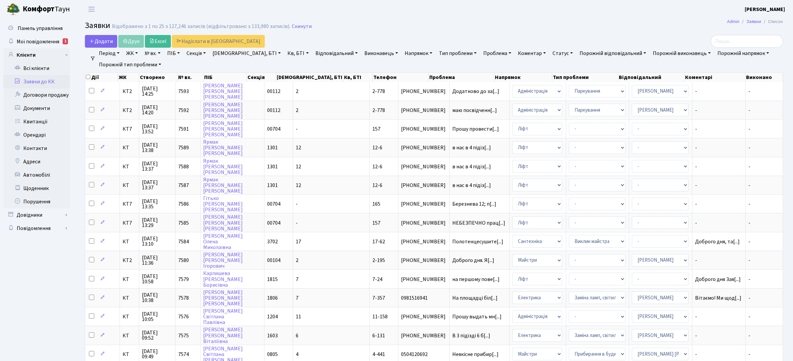 The width and height of the screenshot is (793, 361). Describe the element at coordinates (130, 65) in the screenshot. I see `a: Порожній тип проблеми` at that location.